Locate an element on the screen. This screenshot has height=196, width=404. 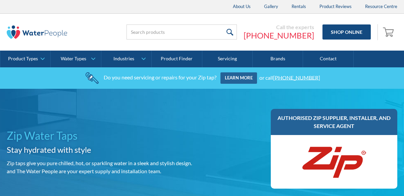
a: Shop Online is located at coordinates (347, 32).